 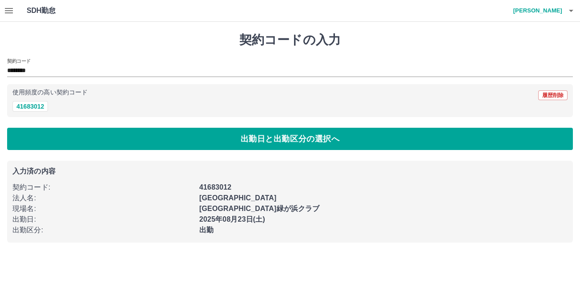 What do you see at coordinates (103, 198) in the screenshot?
I see `p: 法人名 :` at bounding box center [103, 198].